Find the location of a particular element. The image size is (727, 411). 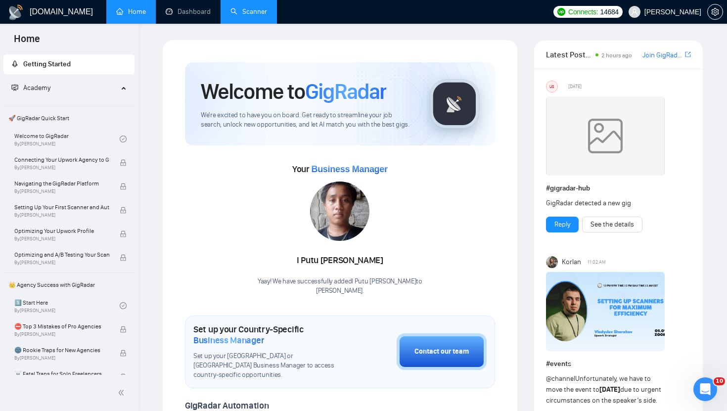

span: Home is located at coordinates (27, 42).